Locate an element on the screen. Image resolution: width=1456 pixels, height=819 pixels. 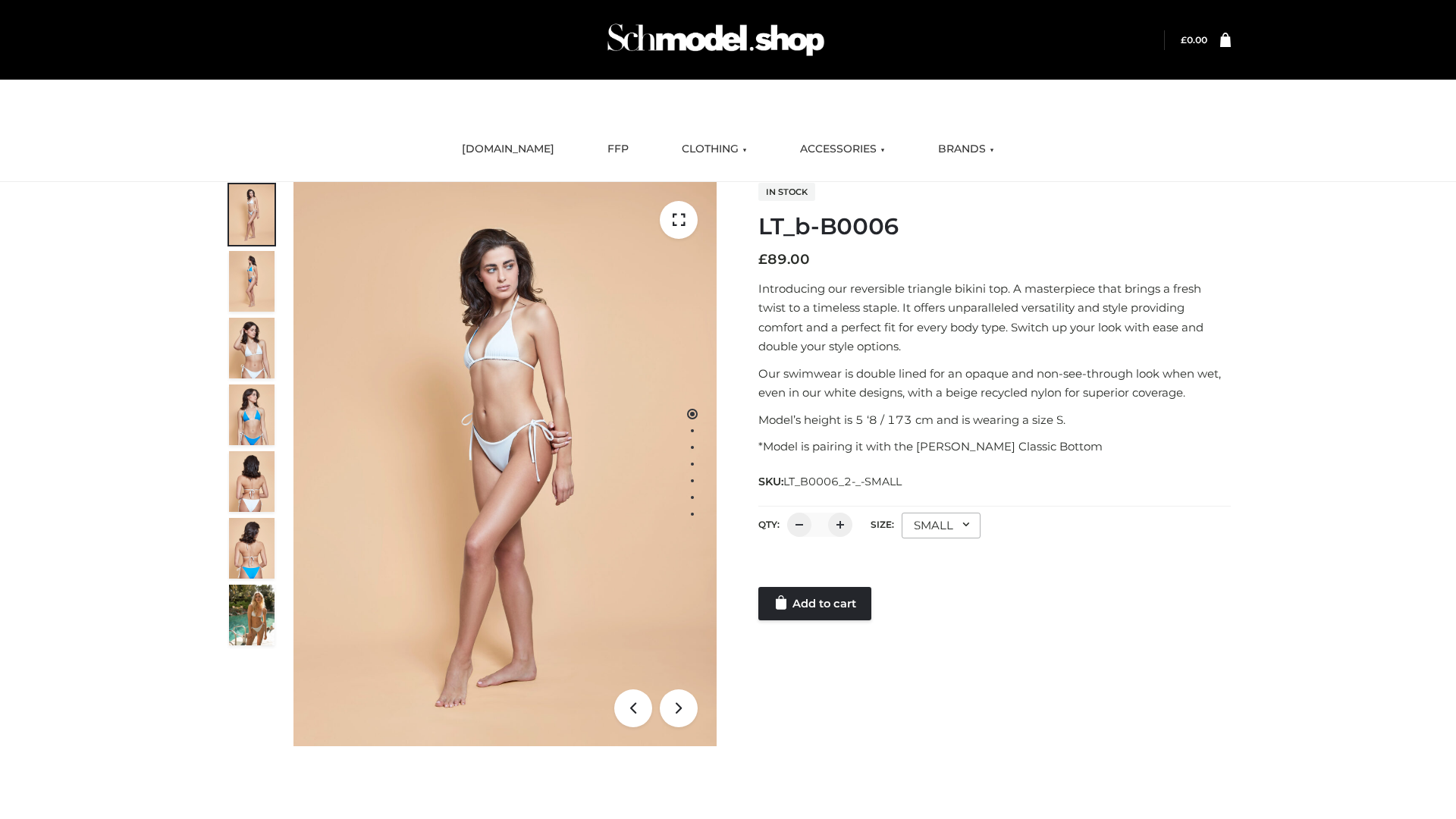
a: BRANDS is located at coordinates (966, 150).